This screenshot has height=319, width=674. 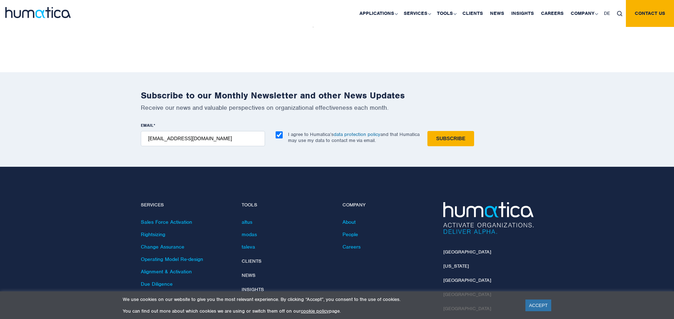 What do you see at coordinates (337, 107) in the screenshot?
I see `p: Receive our news and valuable perspectives on organizational effectiveness each month.` at bounding box center [337, 107].